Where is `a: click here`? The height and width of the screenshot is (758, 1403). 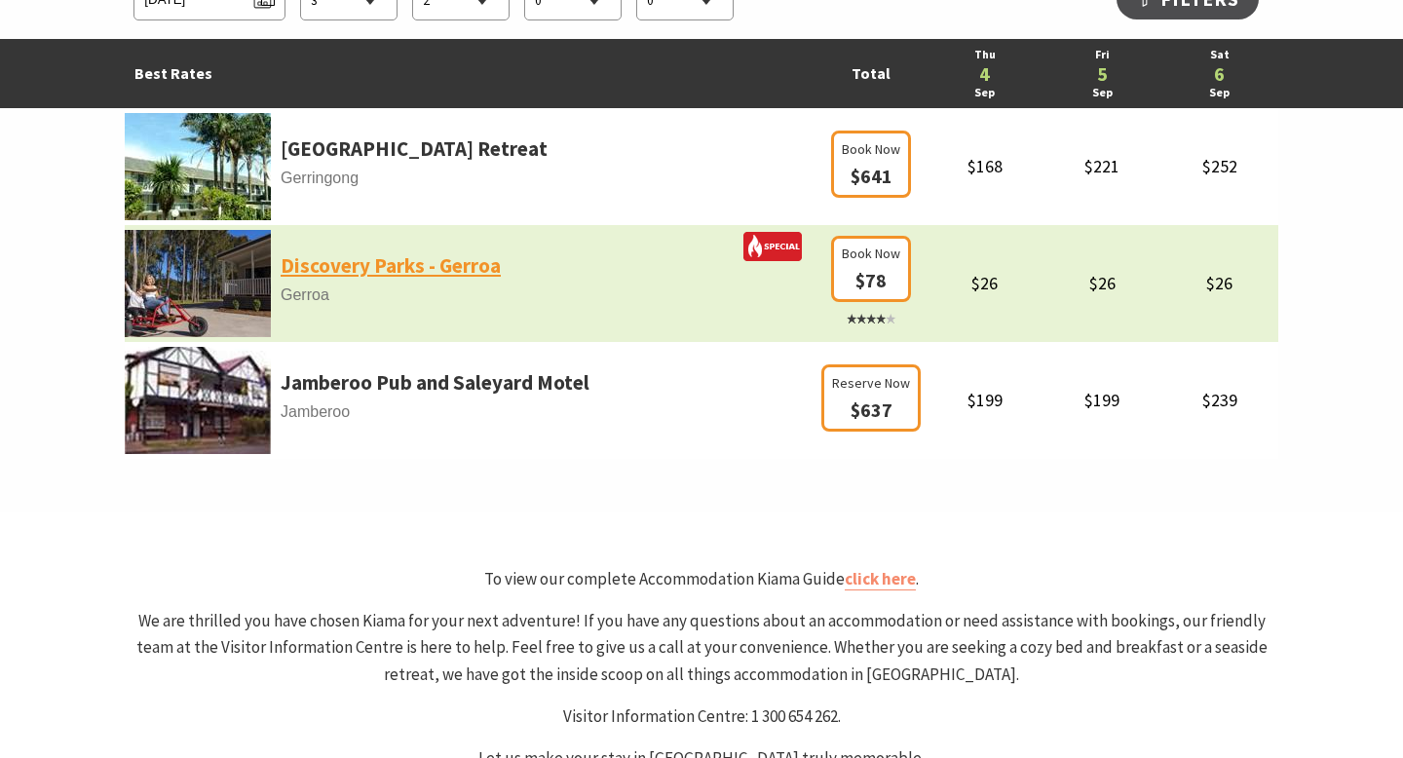
a: click here is located at coordinates (880, 579).